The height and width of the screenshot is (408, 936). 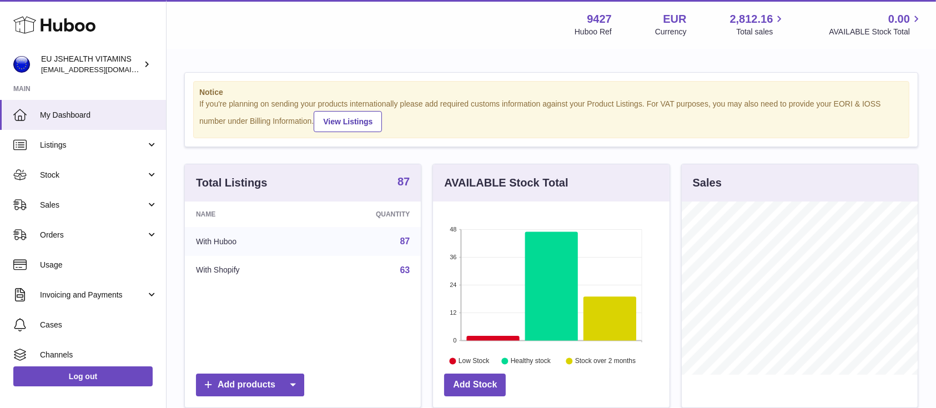 What do you see at coordinates (475, 385) in the screenshot?
I see `a: Add Stock` at bounding box center [475, 385].